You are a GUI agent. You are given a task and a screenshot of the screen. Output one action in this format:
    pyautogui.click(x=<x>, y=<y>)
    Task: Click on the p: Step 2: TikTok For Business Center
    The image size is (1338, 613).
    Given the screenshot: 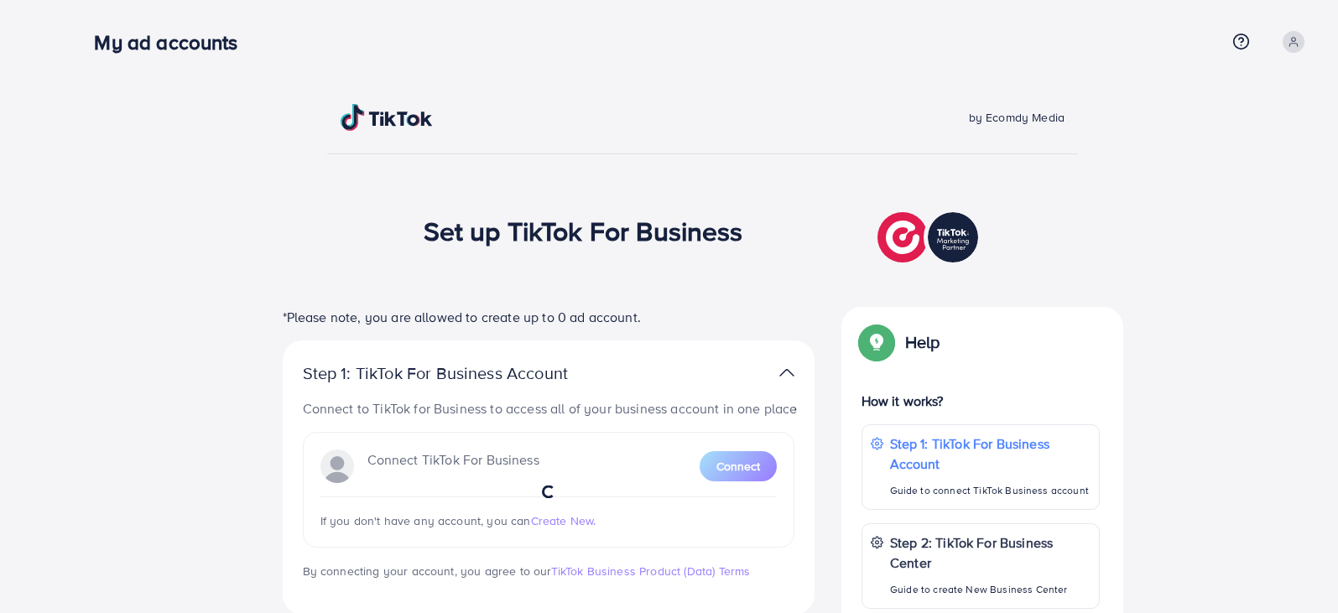 What is the action you would take?
    pyautogui.click(x=990, y=553)
    